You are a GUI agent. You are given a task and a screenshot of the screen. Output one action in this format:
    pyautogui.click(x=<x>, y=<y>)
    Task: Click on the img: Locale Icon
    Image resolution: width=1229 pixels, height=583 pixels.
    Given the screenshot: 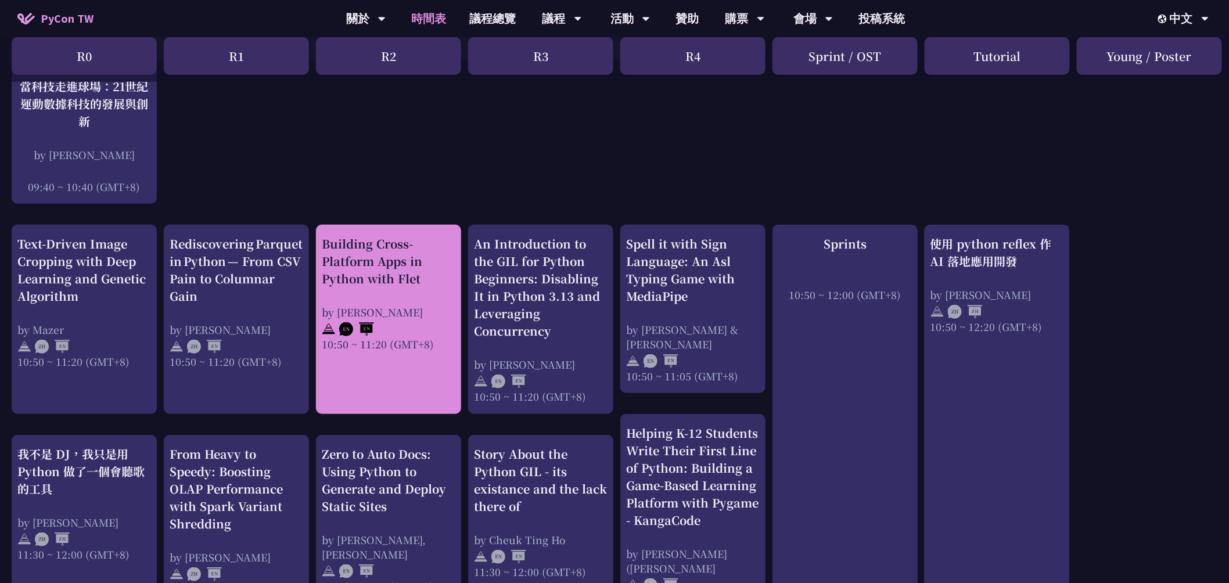 What is the action you would take?
    pyautogui.click(x=1164, y=19)
    